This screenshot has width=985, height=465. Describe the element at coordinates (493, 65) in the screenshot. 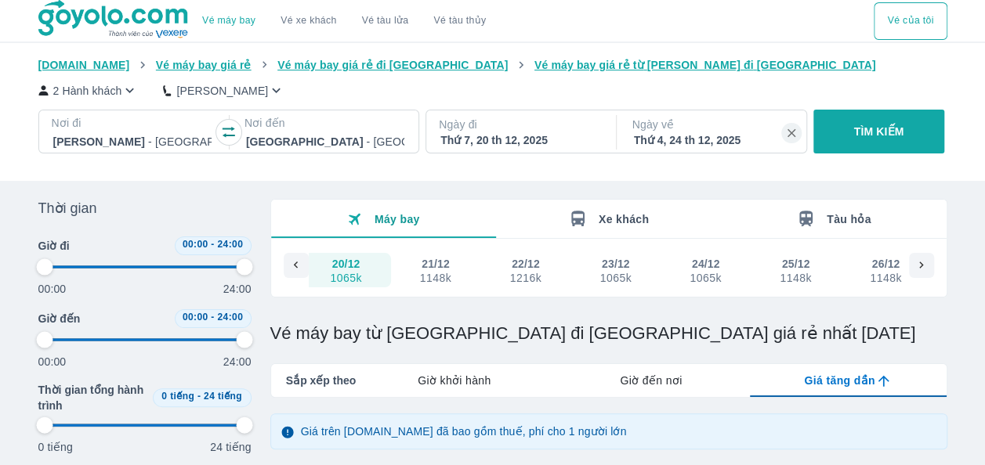

I see `nav: breadcrumb` at that location.